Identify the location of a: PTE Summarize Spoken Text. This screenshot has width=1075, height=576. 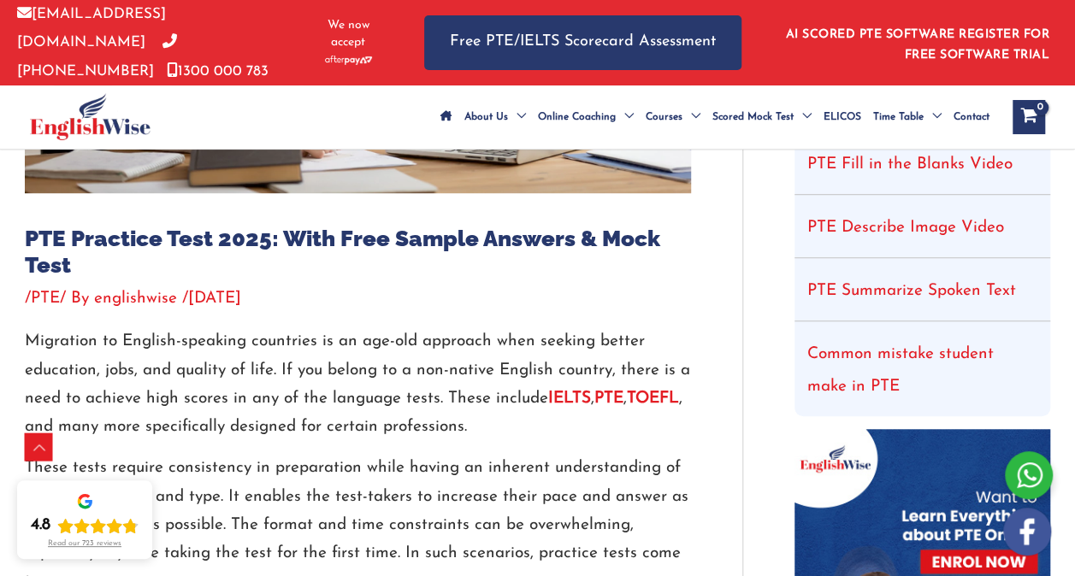
(911, 291).